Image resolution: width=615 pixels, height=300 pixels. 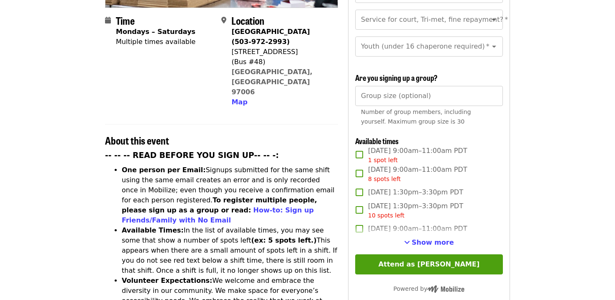 What do you see at coordinates (164, 169) in the screenshot?
I see `strong: One person per Email:` at bounding box center [164, 169].